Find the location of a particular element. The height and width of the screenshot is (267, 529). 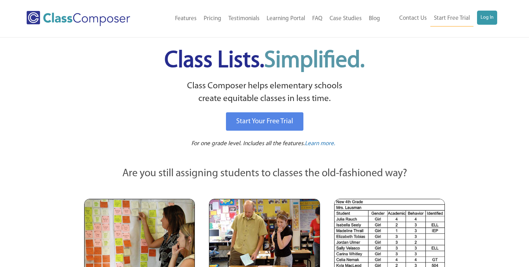

p: Are you still assigning students to classes the old-fashioned way? is located at coordinates (264, 174).